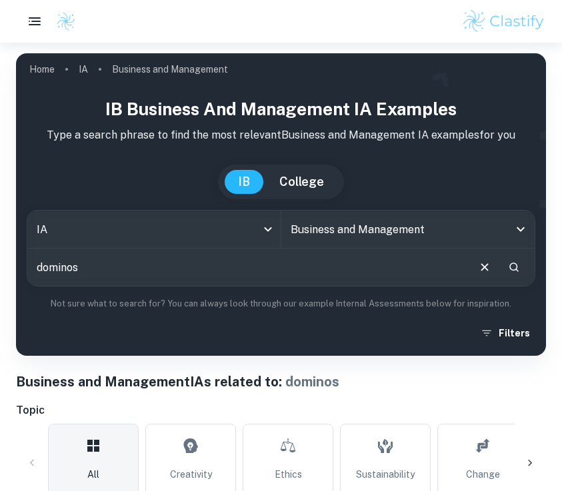  Describe the element at coordinates (281, 410) in the screenshot. I see `h6: Topic` at that location.